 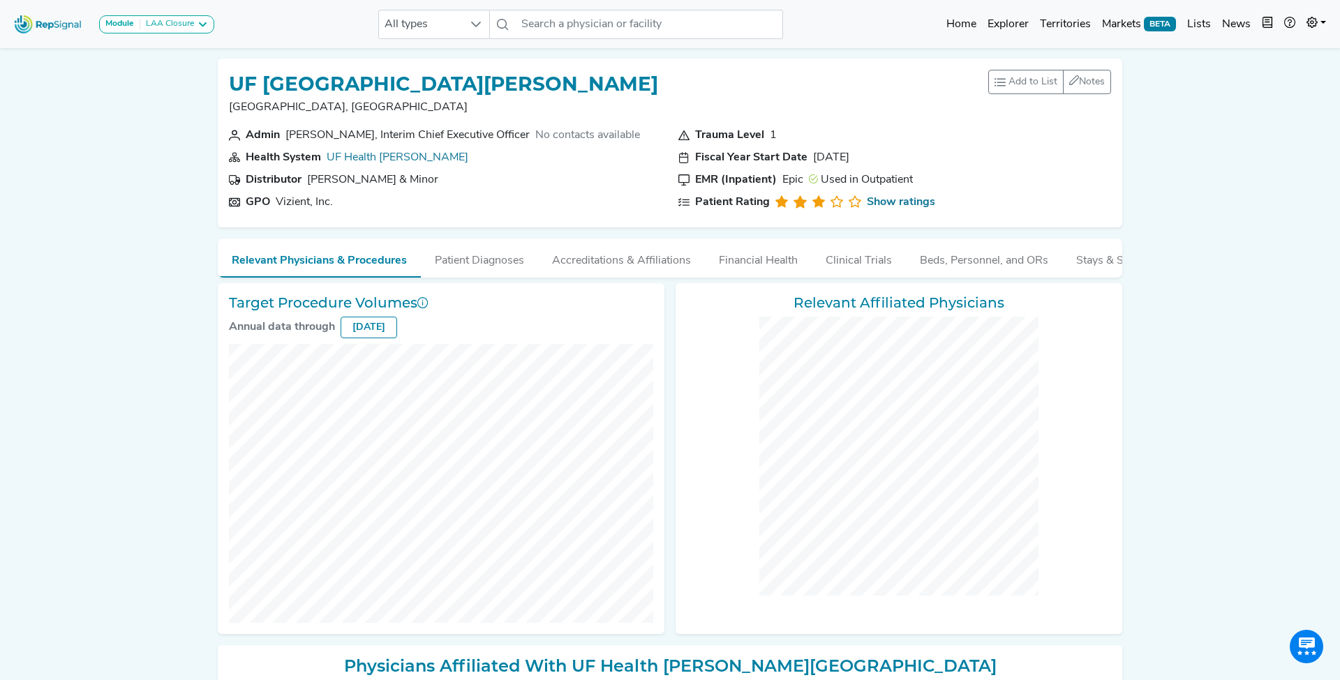 What do you see at coordinates (649, 24) in the screenshot?
I see `input: Search a physician or facility` at bounding box center [649, 24].